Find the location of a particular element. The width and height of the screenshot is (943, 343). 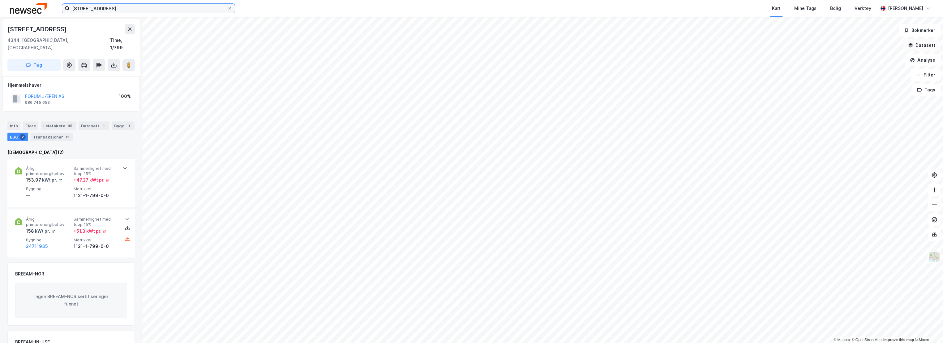

div: 100% is located at coordinates (125, 96).